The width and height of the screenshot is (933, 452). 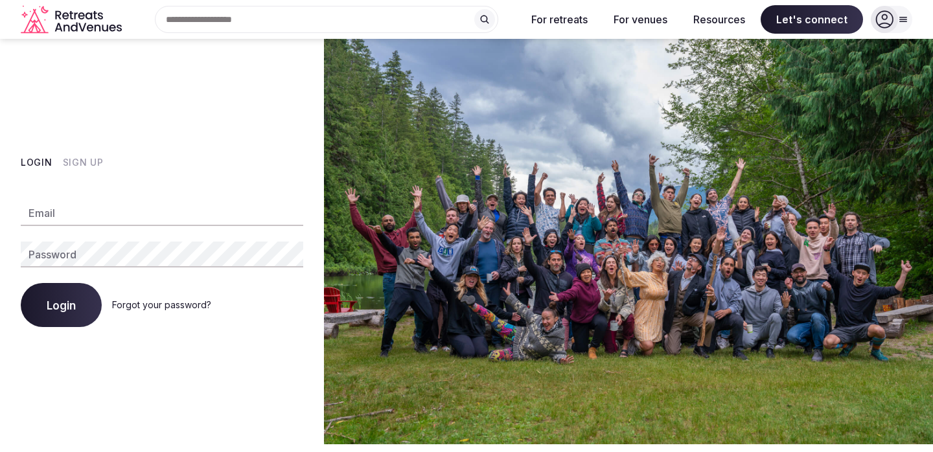 What do you see at coordinates (628, 242) in the screenshot?
I see `img: My Account Background` at bounding box center [628, 242].